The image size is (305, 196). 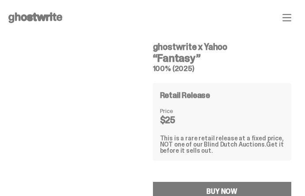 I want to click on h3: “Fantasy”, so click(x=222, y=58).